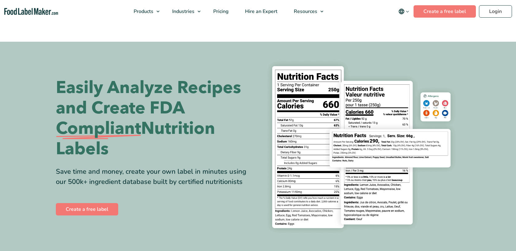  What do you see at coordinates (496, 11) in the screenshot?
I see `a: Login` at bounding box center [496, 11].